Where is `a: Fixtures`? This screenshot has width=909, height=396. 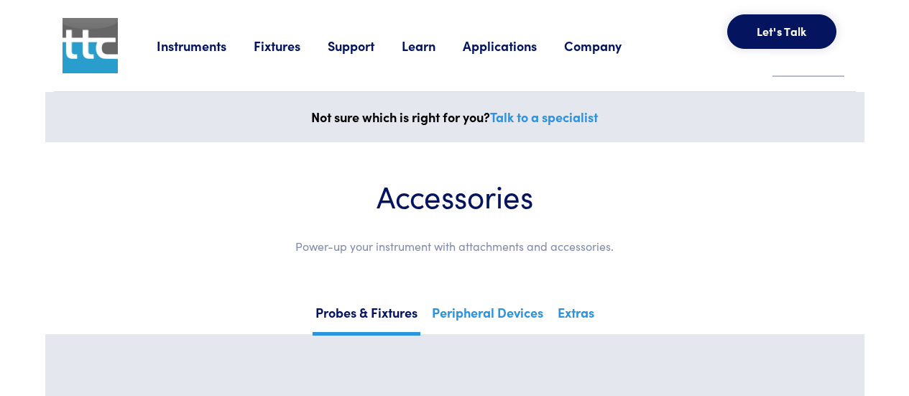 a: Fixtures is located at coordinates (290, 45).